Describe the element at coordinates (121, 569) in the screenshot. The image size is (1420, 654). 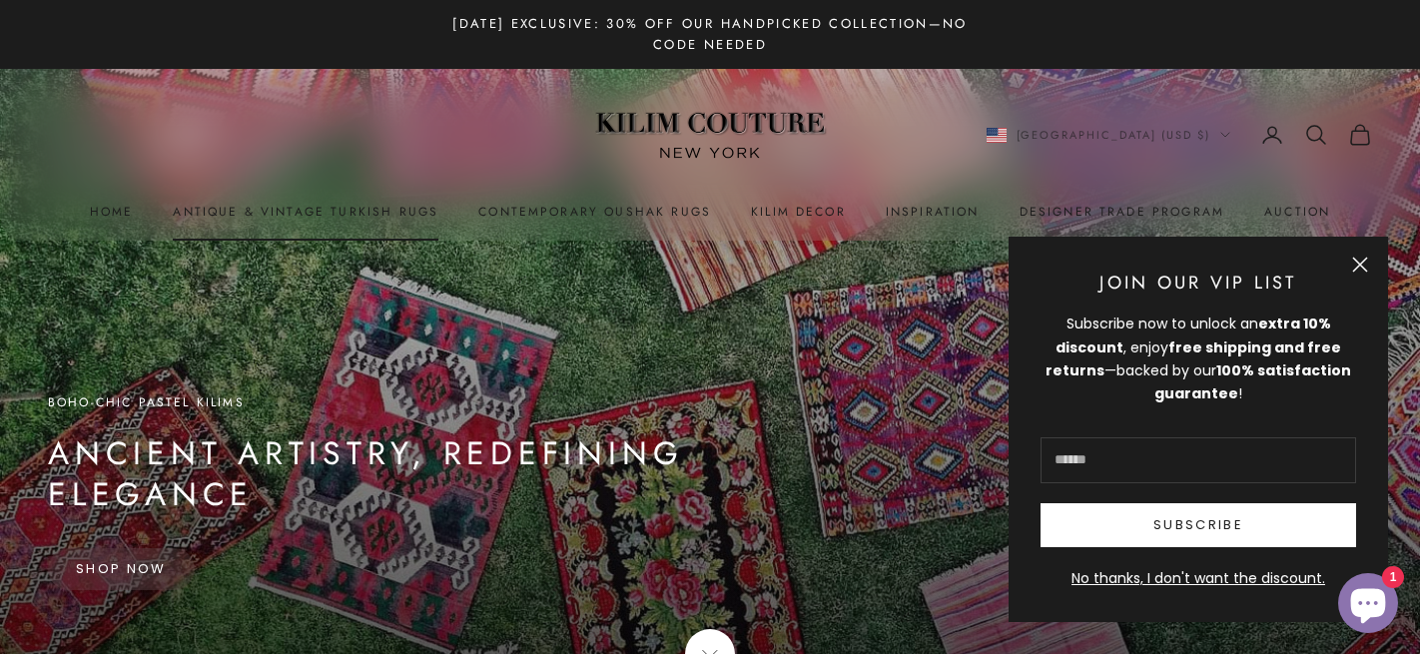
I see `a: Shop Now` at that location.